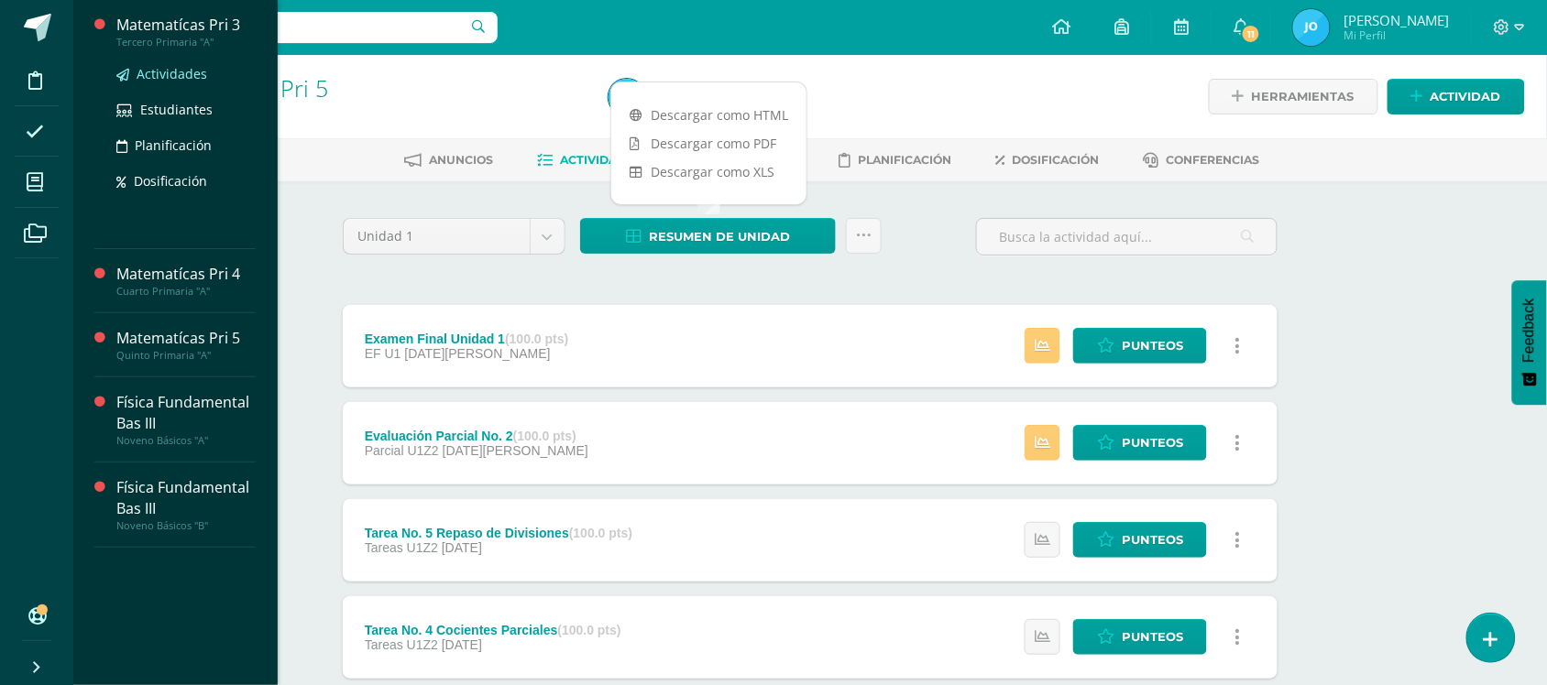 This screenshot has width=1547, height=685. I want to click on span: Anuncios, so click(462, 159).